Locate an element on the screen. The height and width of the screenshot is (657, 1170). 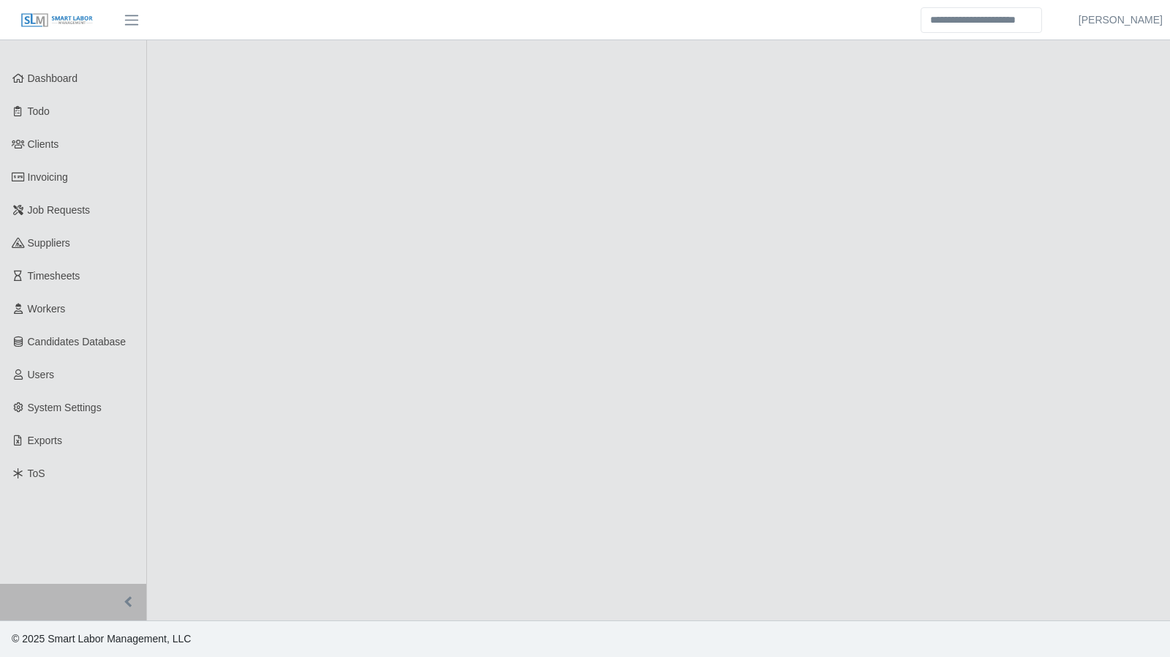
span: Suppliers is located at coordinates (49, 243).